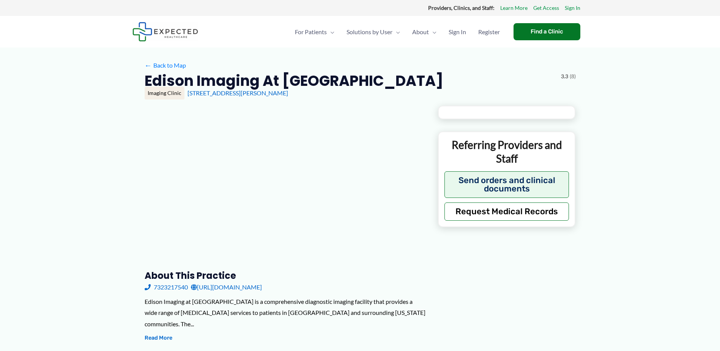 This screenshot has width=720, height=351. I want to click on img: Expected Healthcare Logo - side, dark font, small, so click(165, 32).